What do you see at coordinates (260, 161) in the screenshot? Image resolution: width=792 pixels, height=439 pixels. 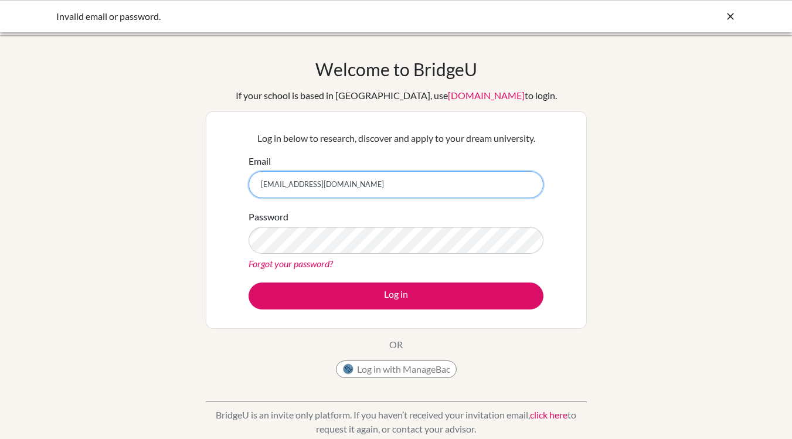 I see `label: Email` at bounding box center [260, 161].